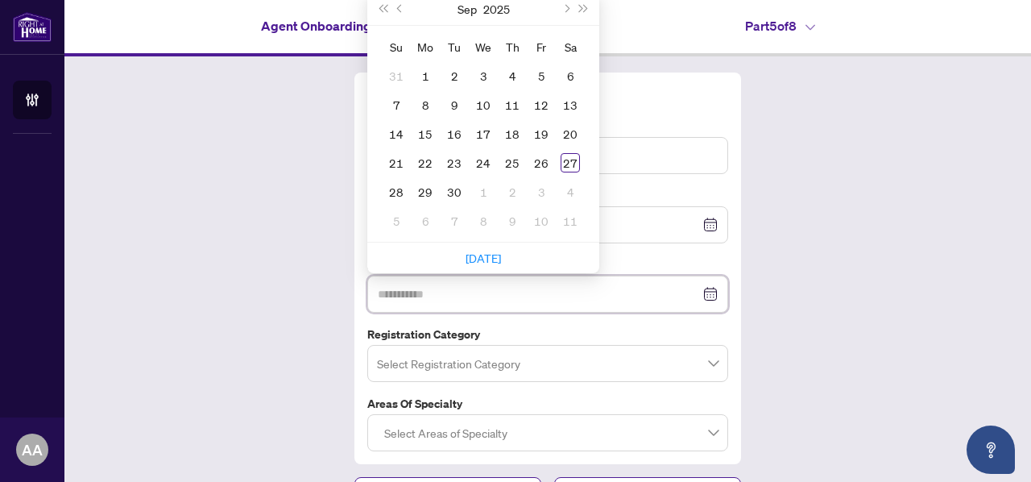  Describe the element at coordinates (541, 134) in the screenshot. I see `div: 19` at that location.